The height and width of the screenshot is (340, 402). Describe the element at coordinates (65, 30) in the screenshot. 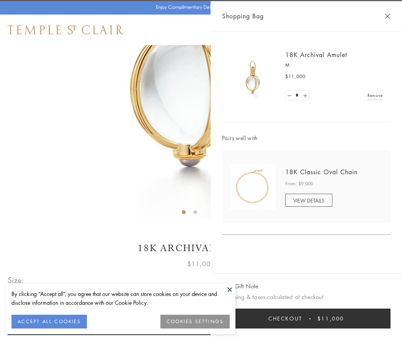

I see `img: Temple St. Clair` at that location.